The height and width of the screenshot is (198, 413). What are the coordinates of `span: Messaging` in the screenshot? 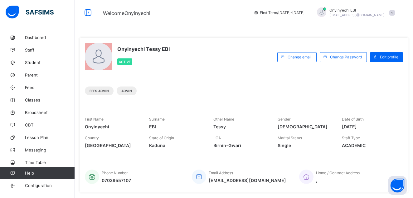 It's located at (50, 150).